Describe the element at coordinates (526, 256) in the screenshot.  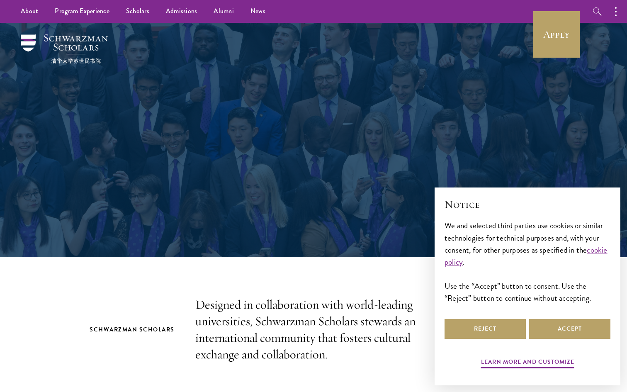
I see `a: cookie policy` at that location.